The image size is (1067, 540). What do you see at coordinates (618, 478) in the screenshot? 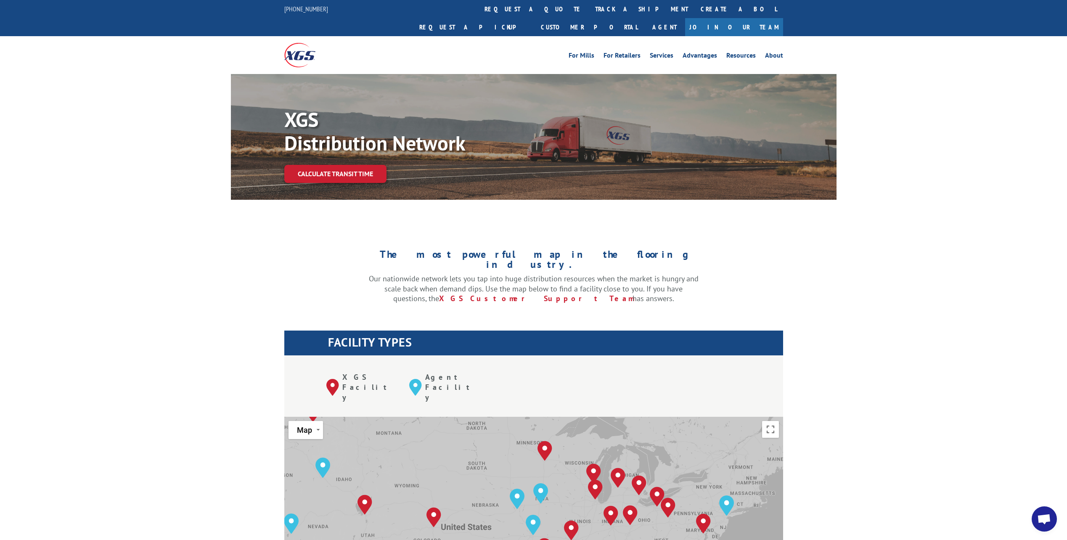
I see `div: Grand Rapids, MI` at bounding box center [618, 478].